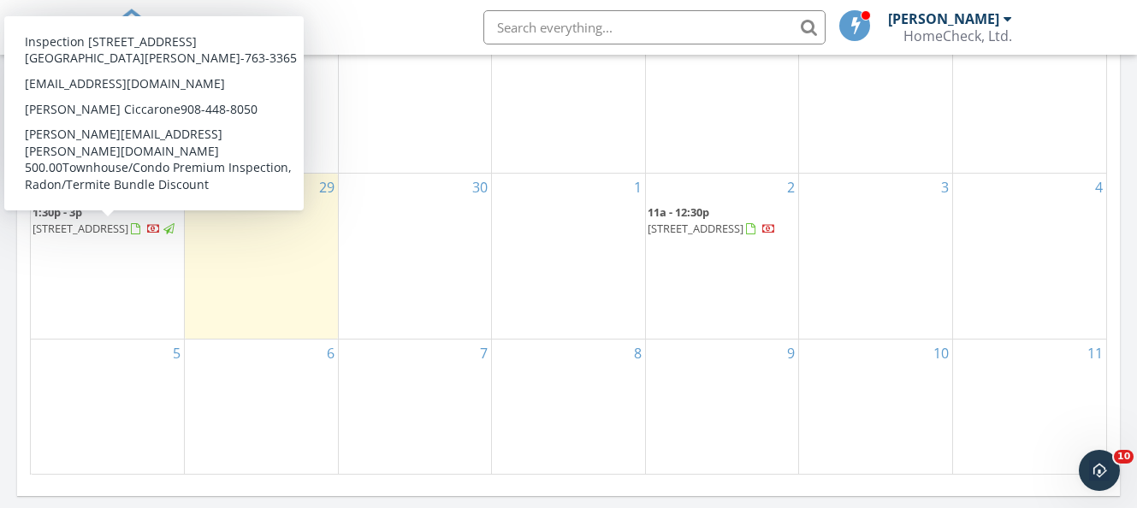  Describe the element at coordinates (957, 36) in the screenshot. I see `div: HomeCheck, Ltd.` at that location.